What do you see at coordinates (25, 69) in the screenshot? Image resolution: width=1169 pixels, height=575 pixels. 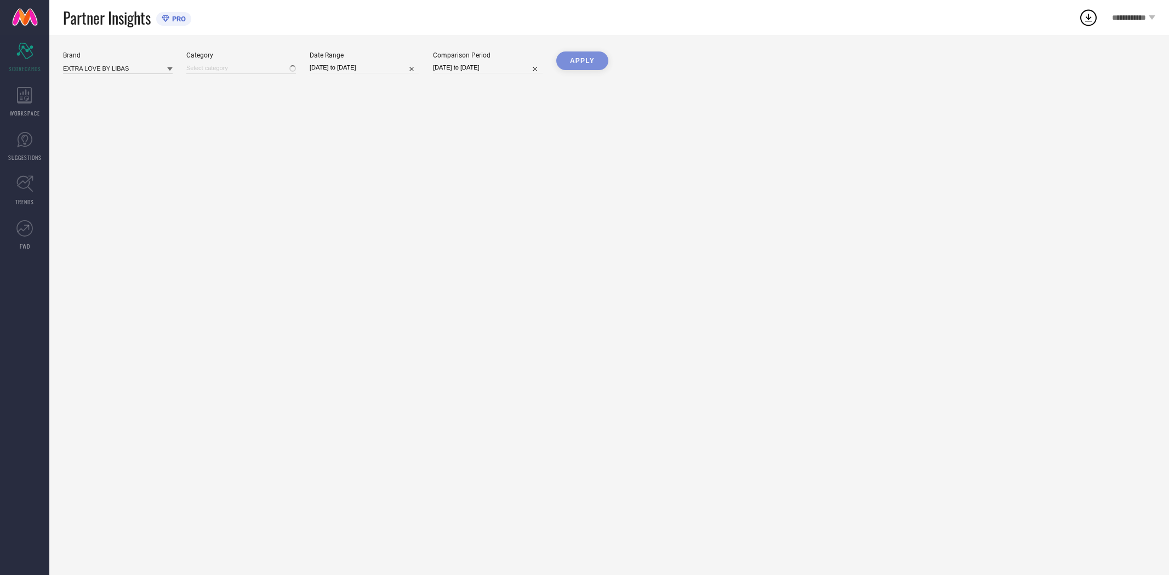 I see `span: SCORECARDS` at bounding box center [25, 69].